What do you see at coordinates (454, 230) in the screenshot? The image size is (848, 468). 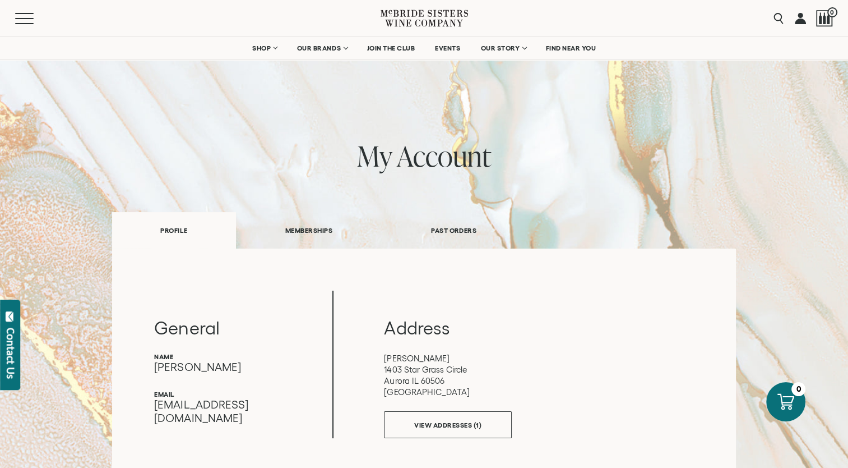 I see `a: PAST ORDERS` at bounding box center [454, 230].